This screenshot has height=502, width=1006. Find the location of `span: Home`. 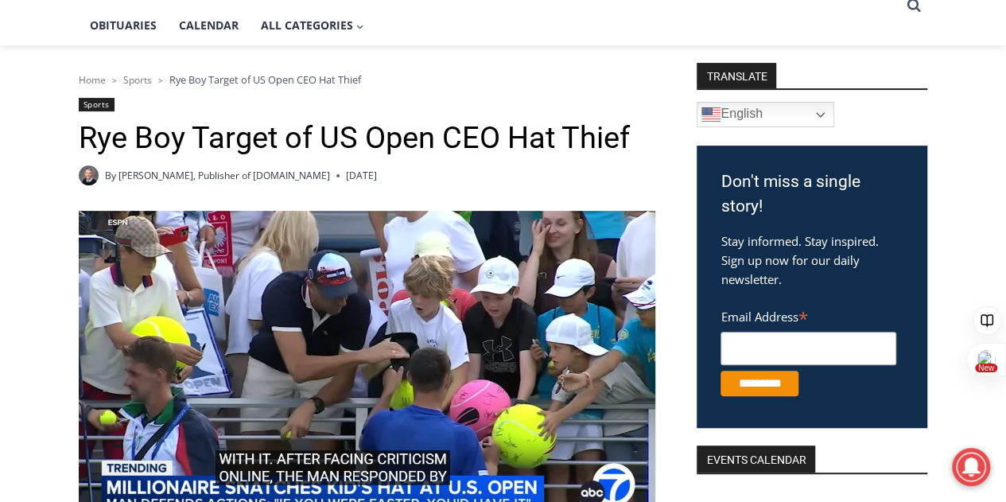

span: Home is located at coordinates (92, 80).